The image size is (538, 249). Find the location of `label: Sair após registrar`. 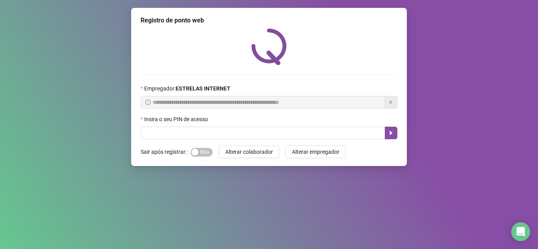

label: Sair após registrar is located at coordinates (165, 152).